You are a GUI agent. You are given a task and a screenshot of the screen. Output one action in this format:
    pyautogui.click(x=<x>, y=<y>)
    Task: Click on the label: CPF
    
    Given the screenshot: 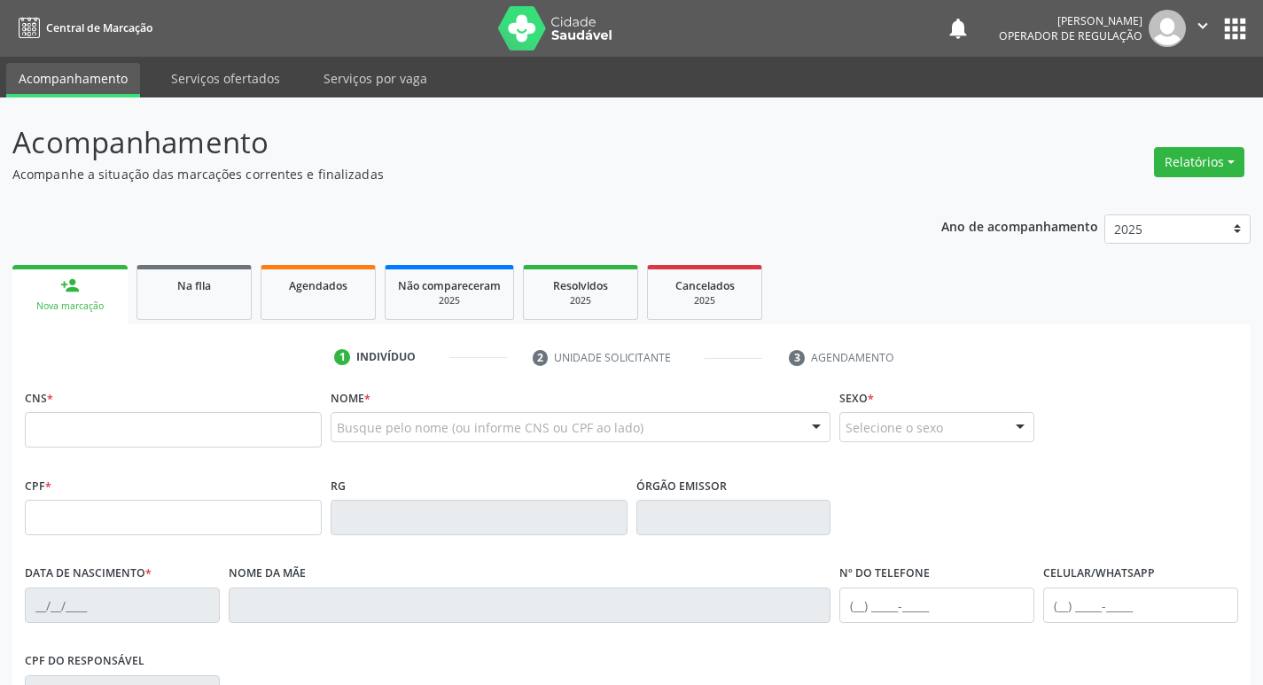 What is the action you would take?
    pyautogui.click(x=38, y=486)
    